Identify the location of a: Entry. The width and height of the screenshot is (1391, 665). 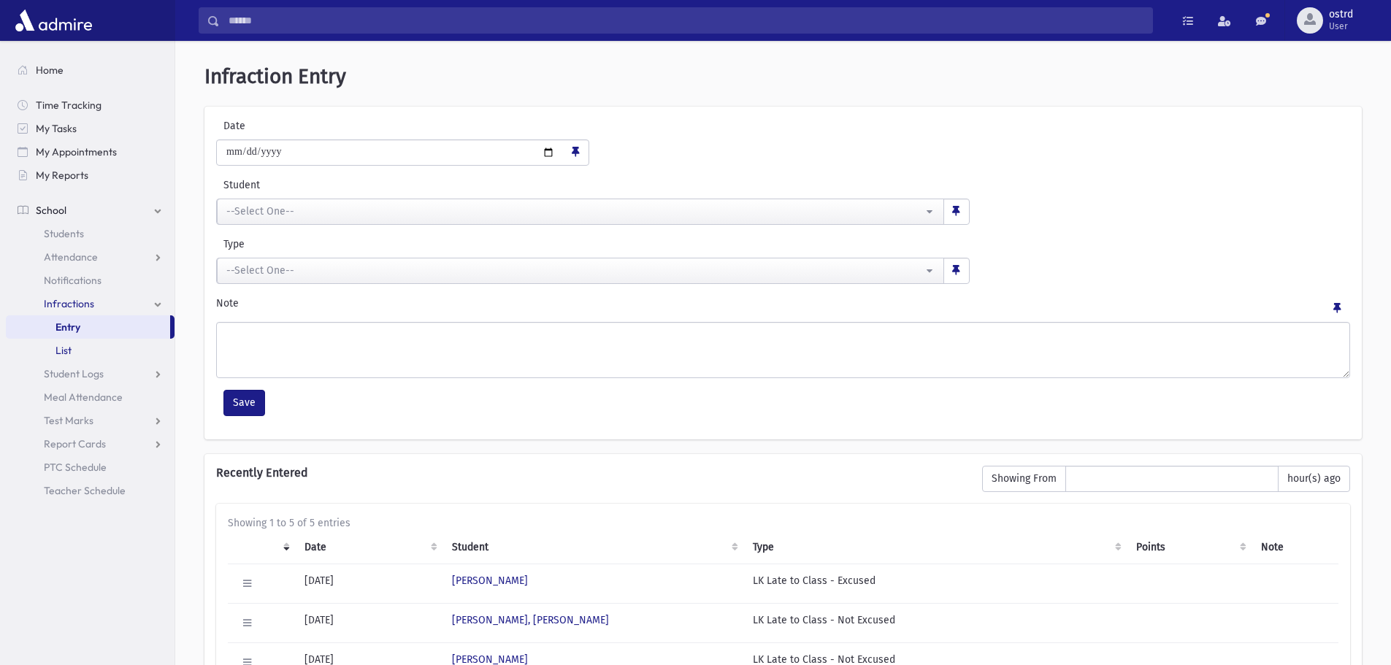
(88, 327).